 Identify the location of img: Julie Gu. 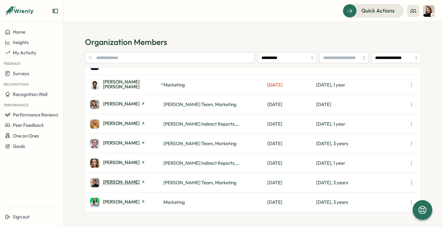
(95, 104).